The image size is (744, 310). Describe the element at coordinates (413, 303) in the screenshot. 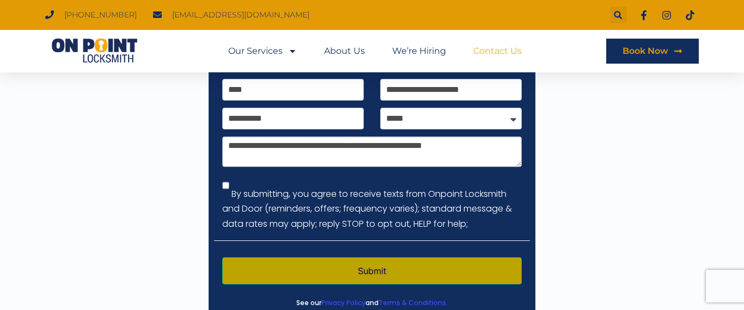

I see `a: Terms & Conditions.` at that location.